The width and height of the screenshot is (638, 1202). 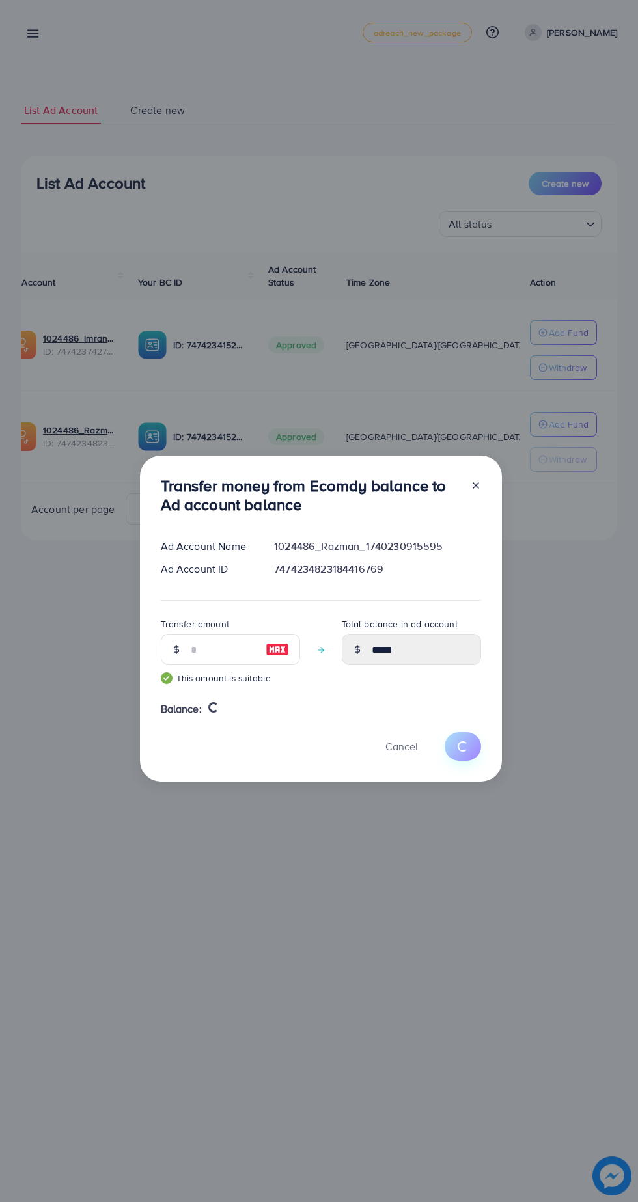 What do you see at coordinates (207, 546) in the screenshot?
I see `div: Ad Account Name` at bounding box center [207, 546].